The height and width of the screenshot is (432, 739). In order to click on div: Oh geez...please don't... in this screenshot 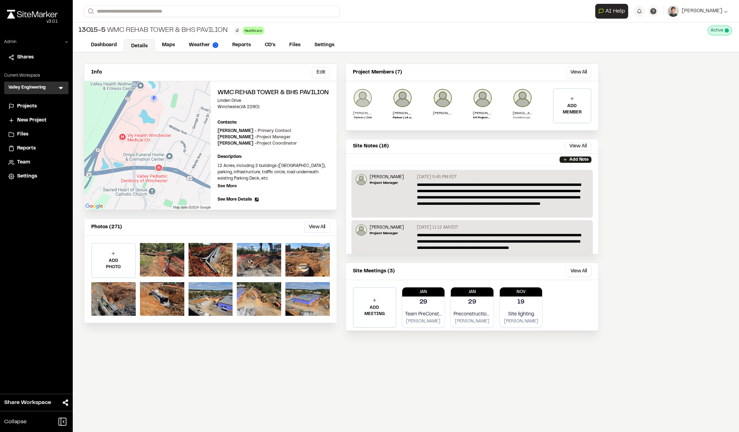, I will do `click(32, 22)`.